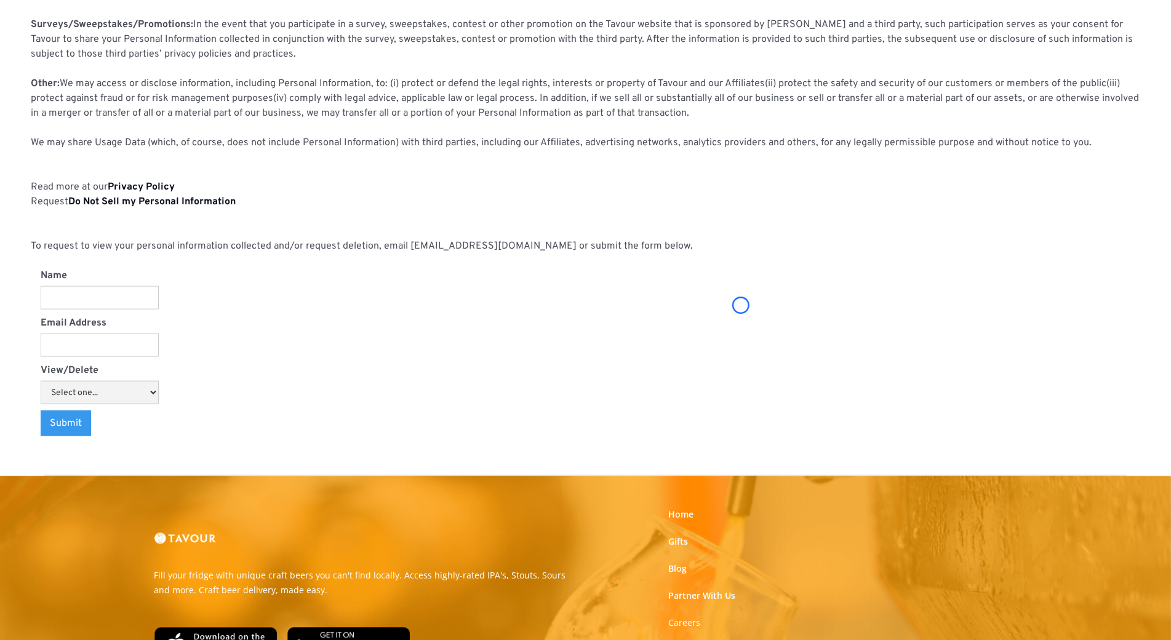  What do you see at coordinates (100, 276) in the screenshot?
I see `label: Name` at bounding box center [100, 276].